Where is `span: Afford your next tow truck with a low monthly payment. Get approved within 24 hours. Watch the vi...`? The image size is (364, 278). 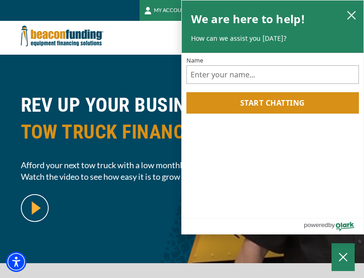 span: Afford your next tow truck with a low monthly payment. Get approved within 24 hours. Watch the vi... is located at coordinates (182, 171).